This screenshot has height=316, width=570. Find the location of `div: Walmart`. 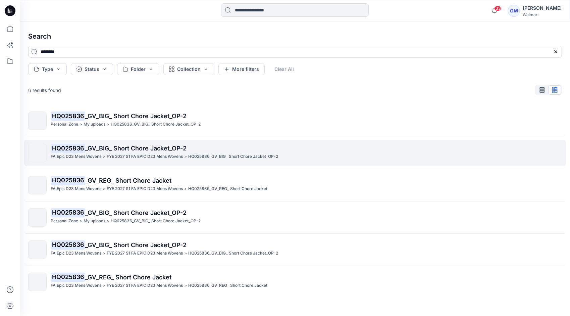

div: Walmart is located at coordinates (542, 14).